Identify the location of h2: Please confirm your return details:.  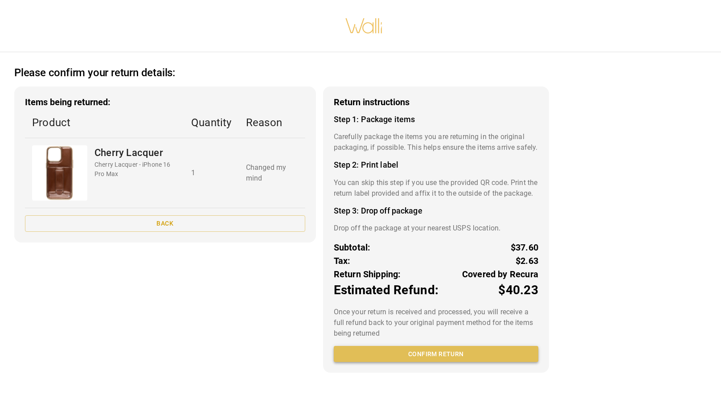
(94, 73).